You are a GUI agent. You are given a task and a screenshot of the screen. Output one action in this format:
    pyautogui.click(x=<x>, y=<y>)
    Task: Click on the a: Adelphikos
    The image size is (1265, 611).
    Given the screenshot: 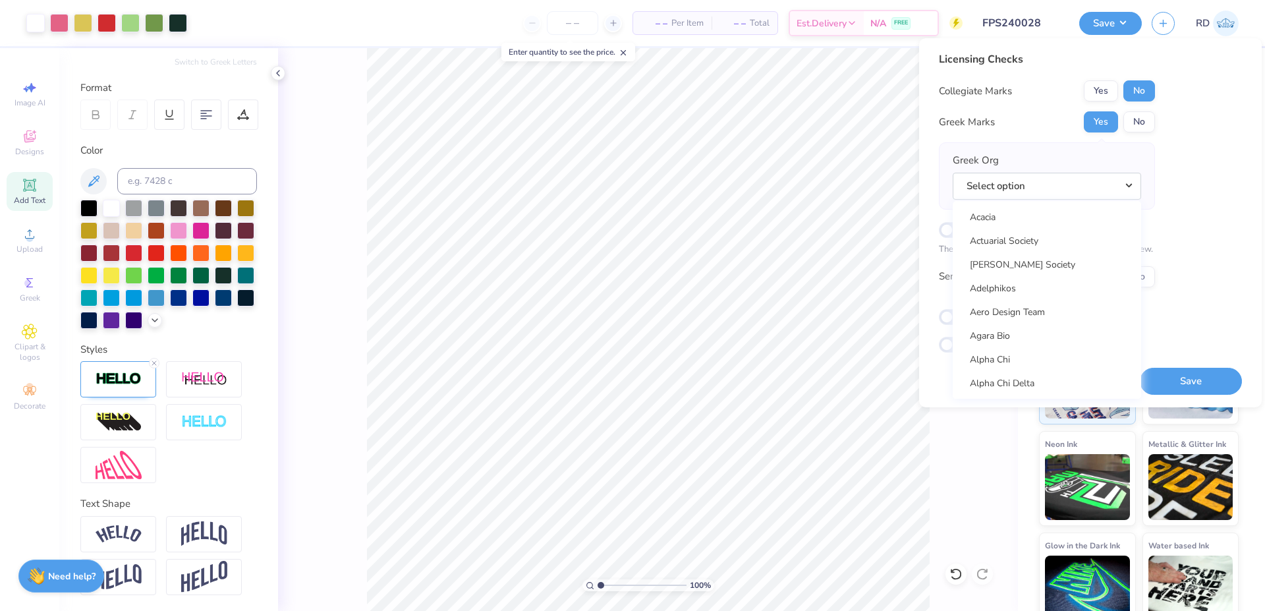 What is the action you would take?
    pyautogui.click(x=1047, y=288)
    